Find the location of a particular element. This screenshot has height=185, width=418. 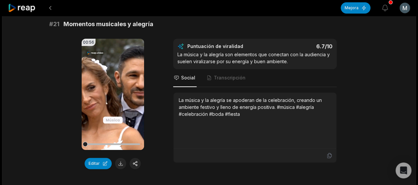

button: Editar is located at coordinates (98, 163).